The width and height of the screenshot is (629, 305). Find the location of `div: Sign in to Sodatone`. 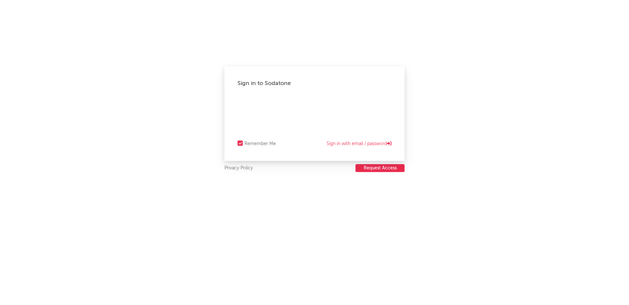

div: Sign in to Sodatone is located at coordinates (315, 83).